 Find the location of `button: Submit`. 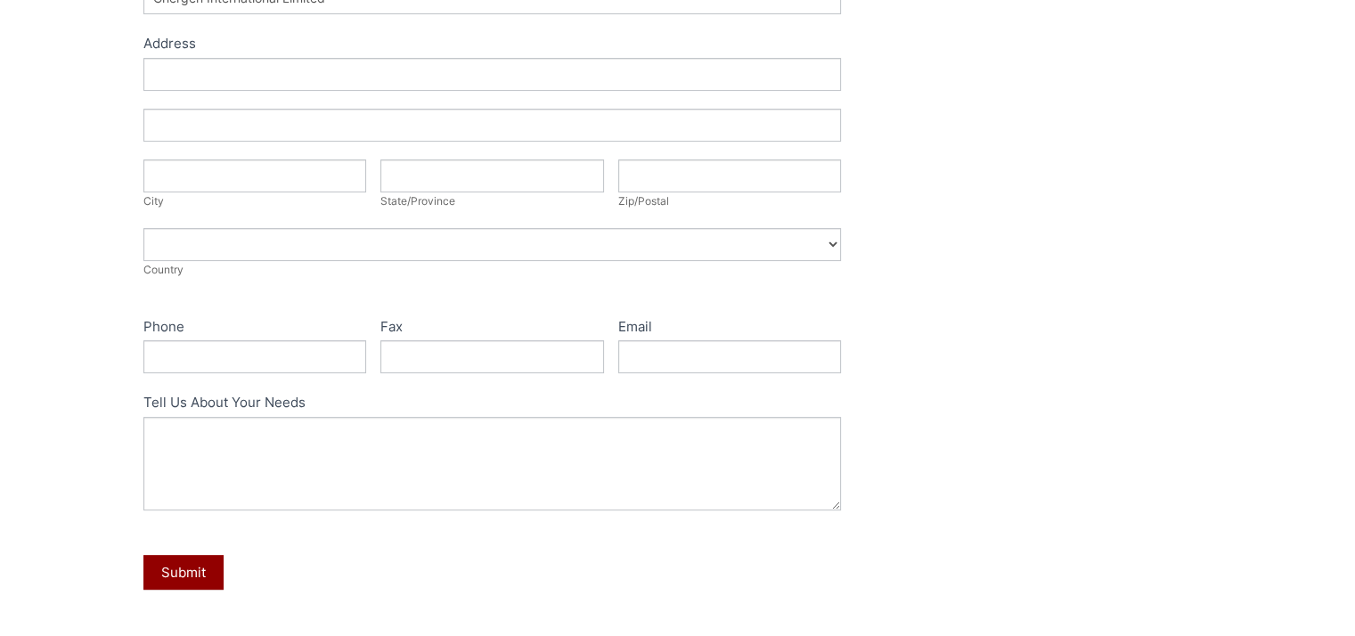

button: Submit is located at coordinates (184, 572).